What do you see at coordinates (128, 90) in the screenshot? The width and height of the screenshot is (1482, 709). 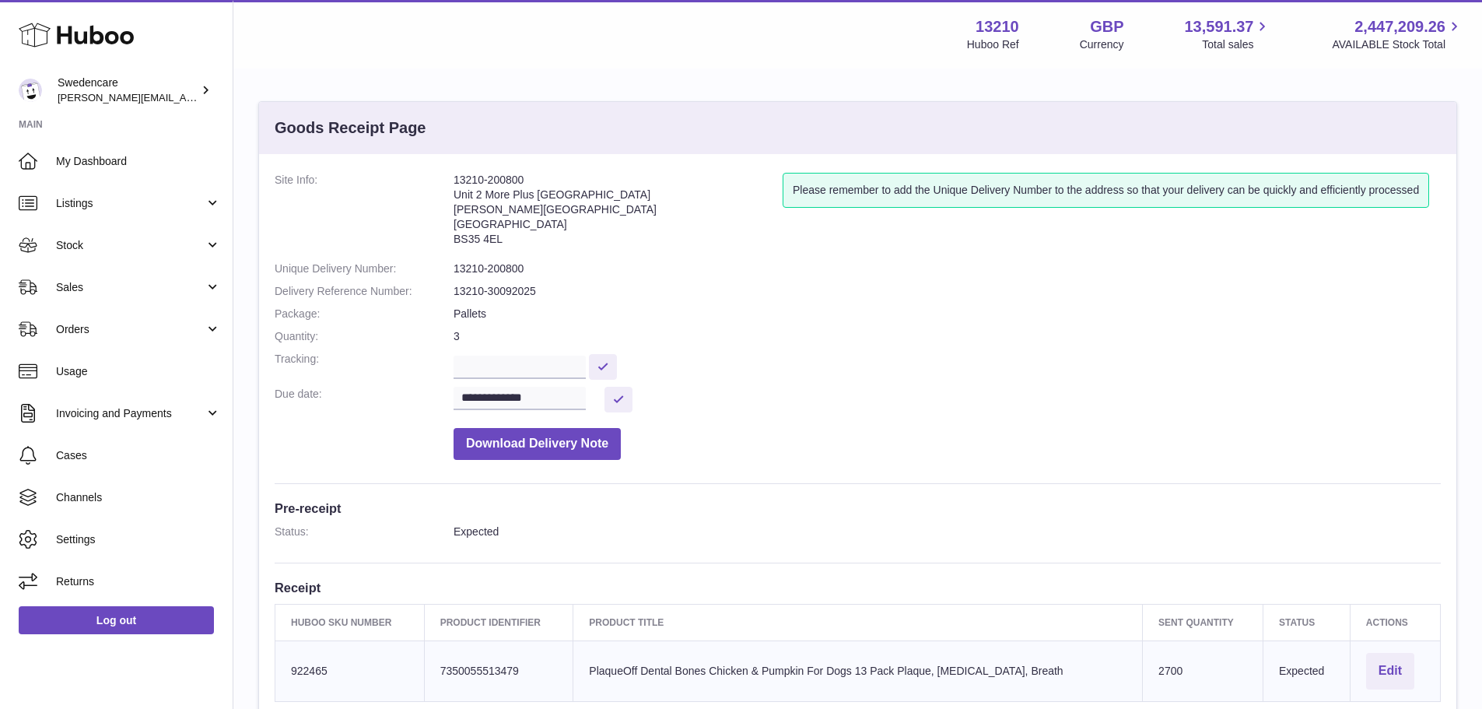 I see `div: Swedencare` at bounding box center [128, 90].